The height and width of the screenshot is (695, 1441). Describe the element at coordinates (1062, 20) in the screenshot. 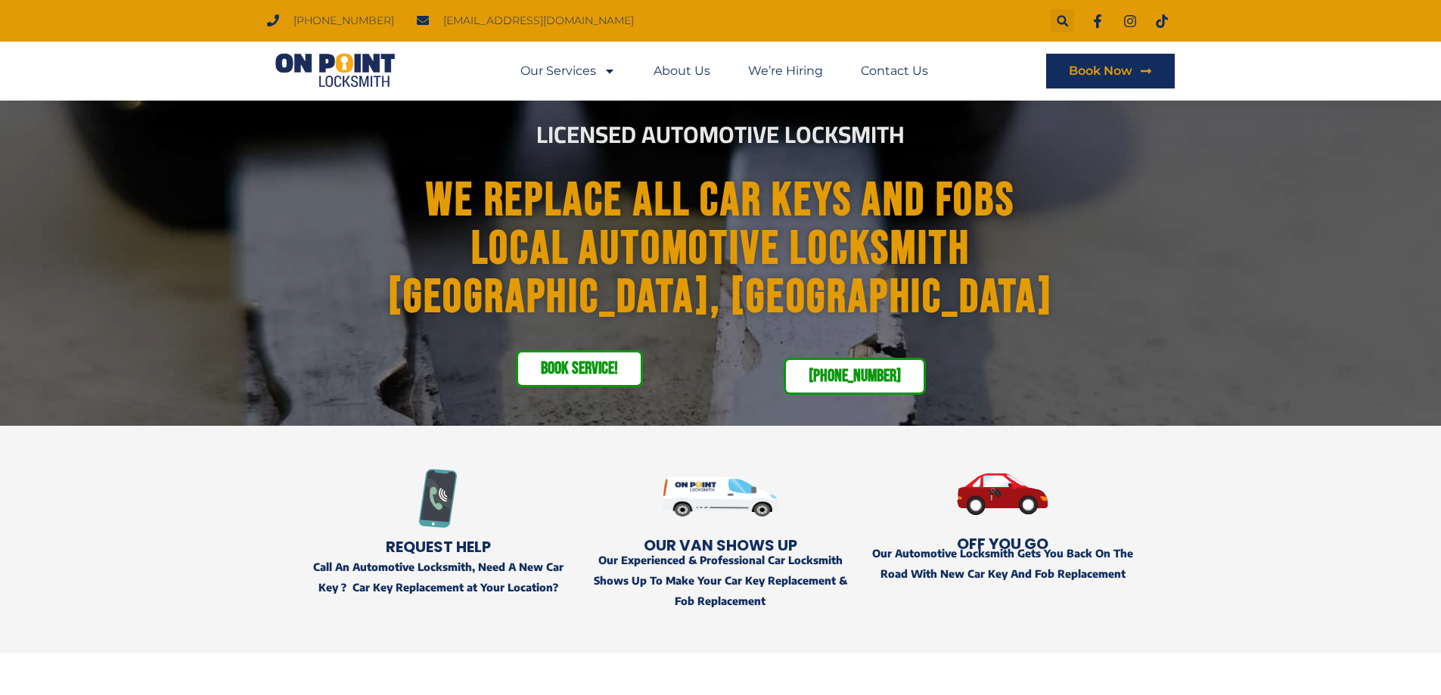

I see `div: Search` at that location.